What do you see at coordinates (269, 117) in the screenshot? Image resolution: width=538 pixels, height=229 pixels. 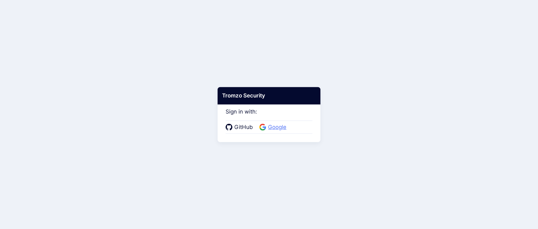 I see `div: Sign in with:` at bounding box center [269, 117].